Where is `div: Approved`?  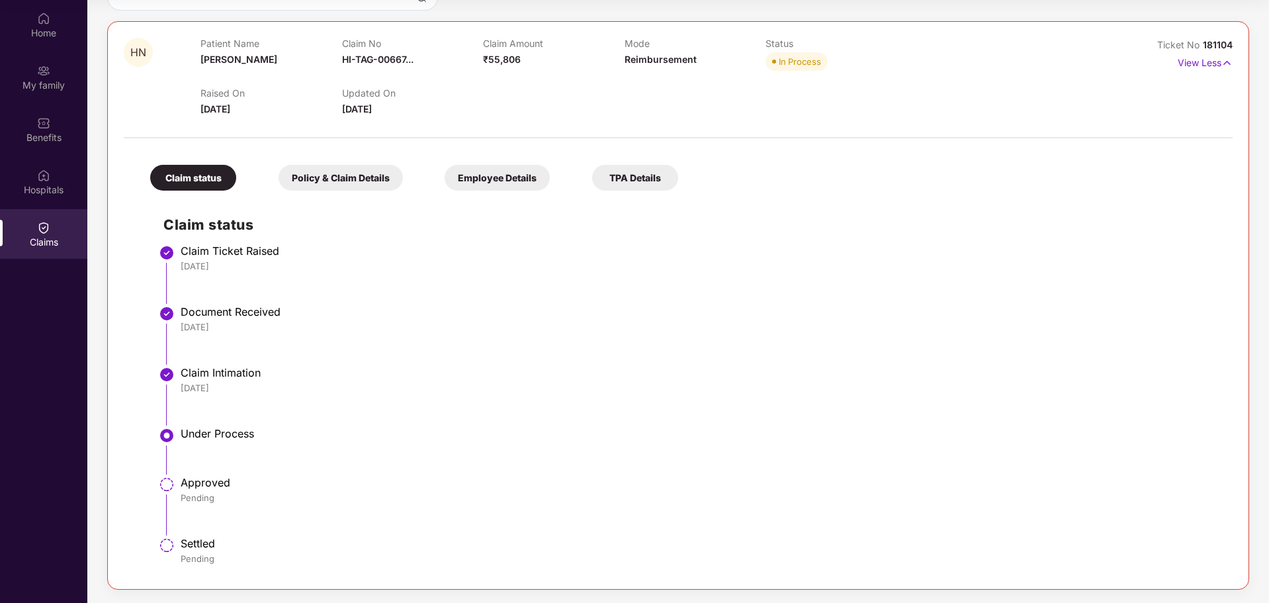
div: Approved is located at coordinates (700, 483).